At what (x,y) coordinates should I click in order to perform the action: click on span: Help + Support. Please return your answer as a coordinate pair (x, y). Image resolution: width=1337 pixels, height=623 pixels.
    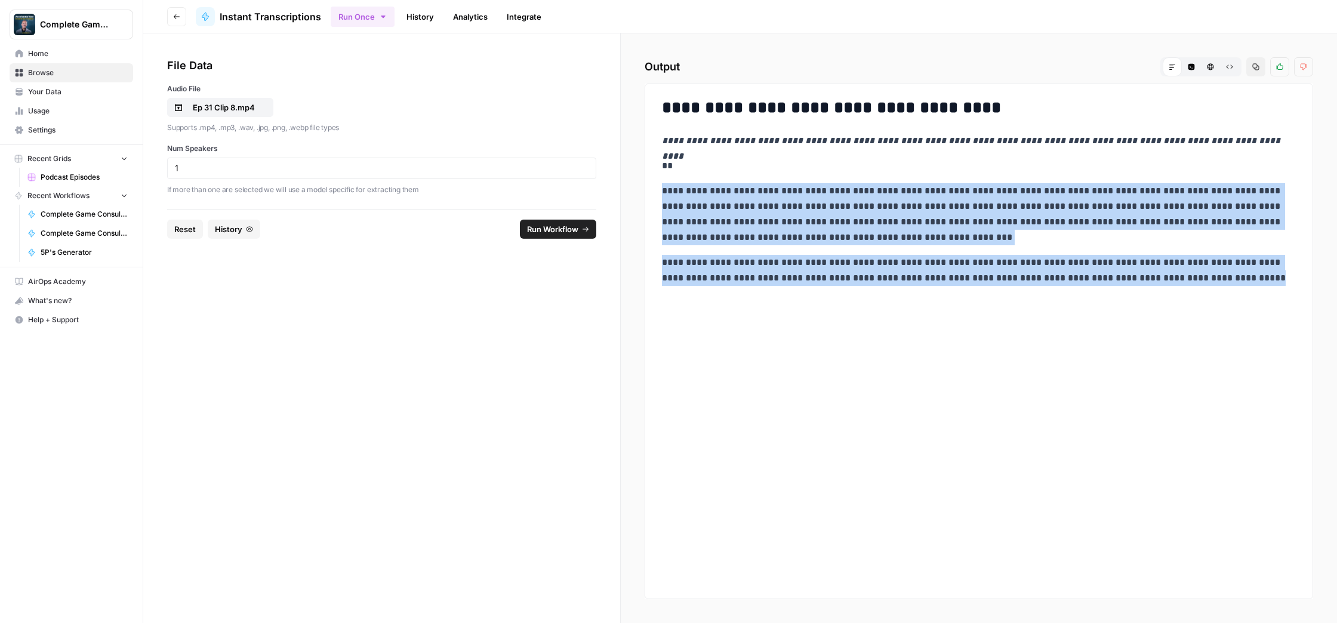
    Looking at the image, I should click on (78, 320).